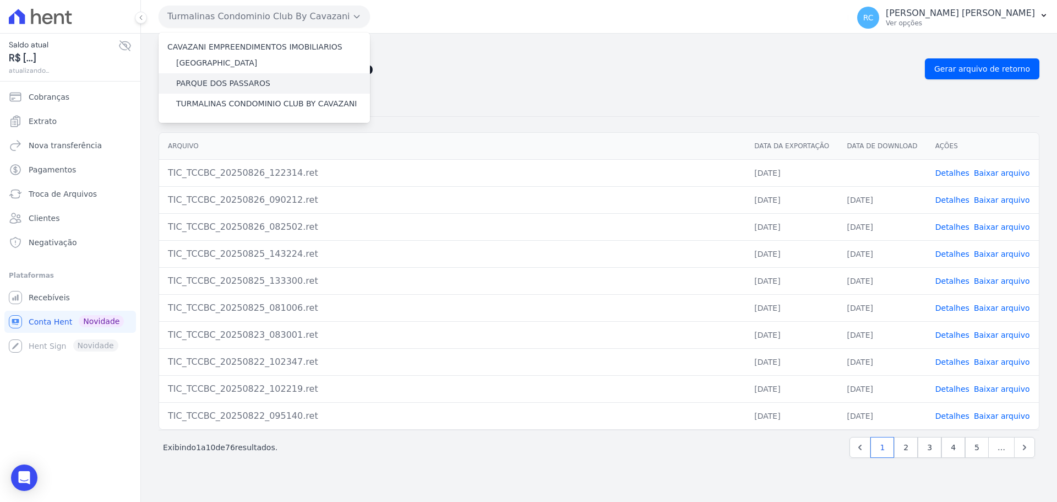 The width and height of the screenshot is (1057, 502). I want to click on span: Clientes, so click(44, 218).